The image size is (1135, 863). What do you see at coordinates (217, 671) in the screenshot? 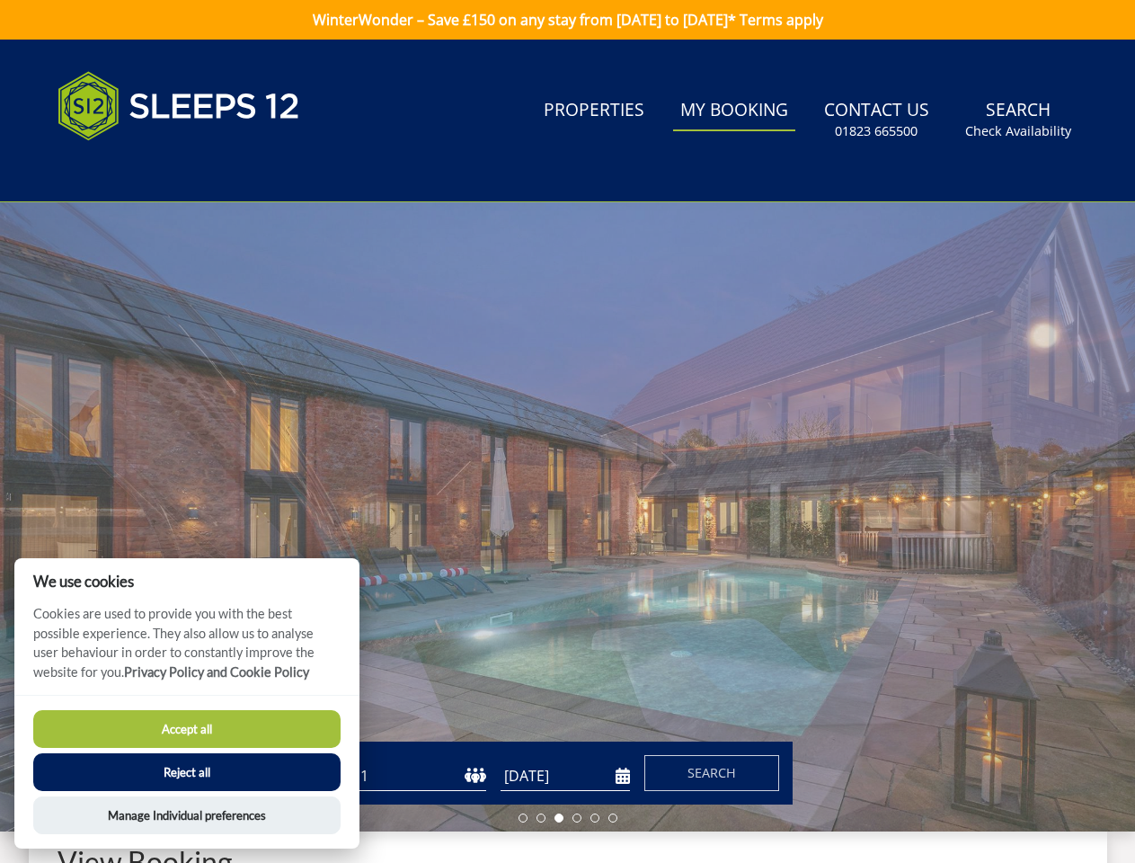
I see `a: Privacy Policy and Cookie Policy` at bounding box center [217, 671].